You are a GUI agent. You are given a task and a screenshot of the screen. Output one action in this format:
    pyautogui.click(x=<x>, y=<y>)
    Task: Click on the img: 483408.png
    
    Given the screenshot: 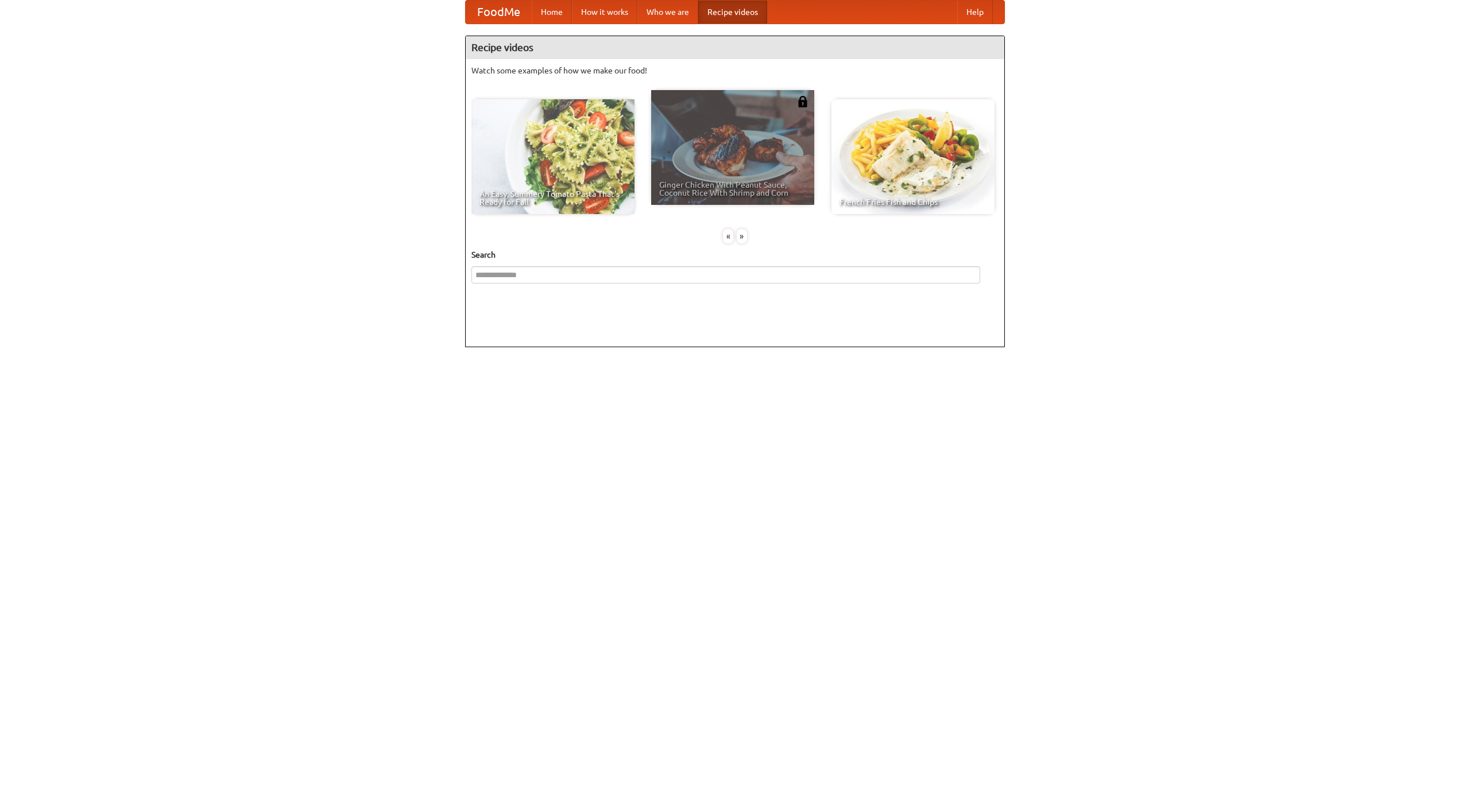 What is the action you would take?
    pyautogui.click(x=803, y=102)
    